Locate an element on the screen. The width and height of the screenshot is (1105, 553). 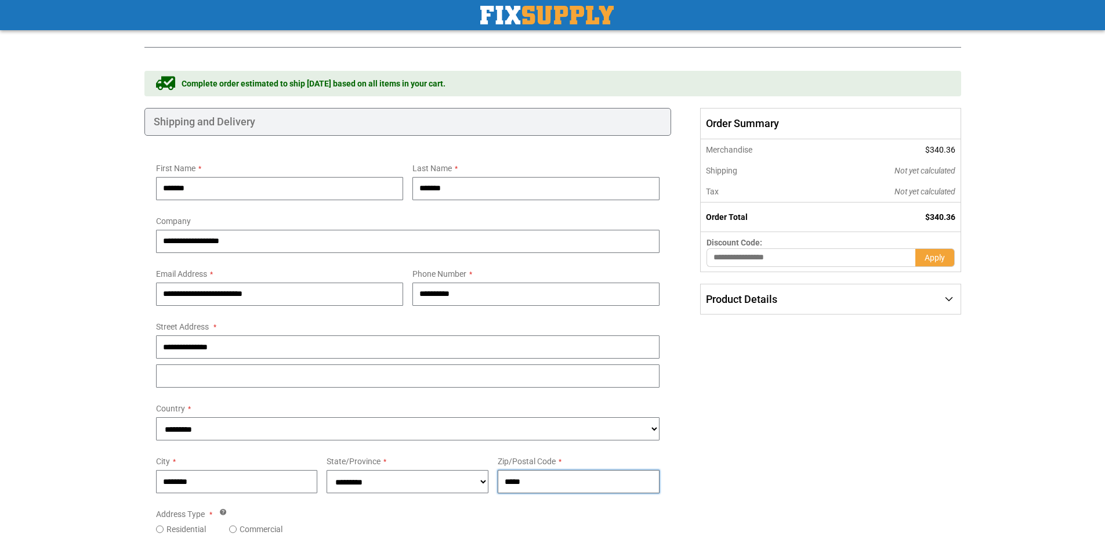
span: First Name is located at coordinates (176, 168).